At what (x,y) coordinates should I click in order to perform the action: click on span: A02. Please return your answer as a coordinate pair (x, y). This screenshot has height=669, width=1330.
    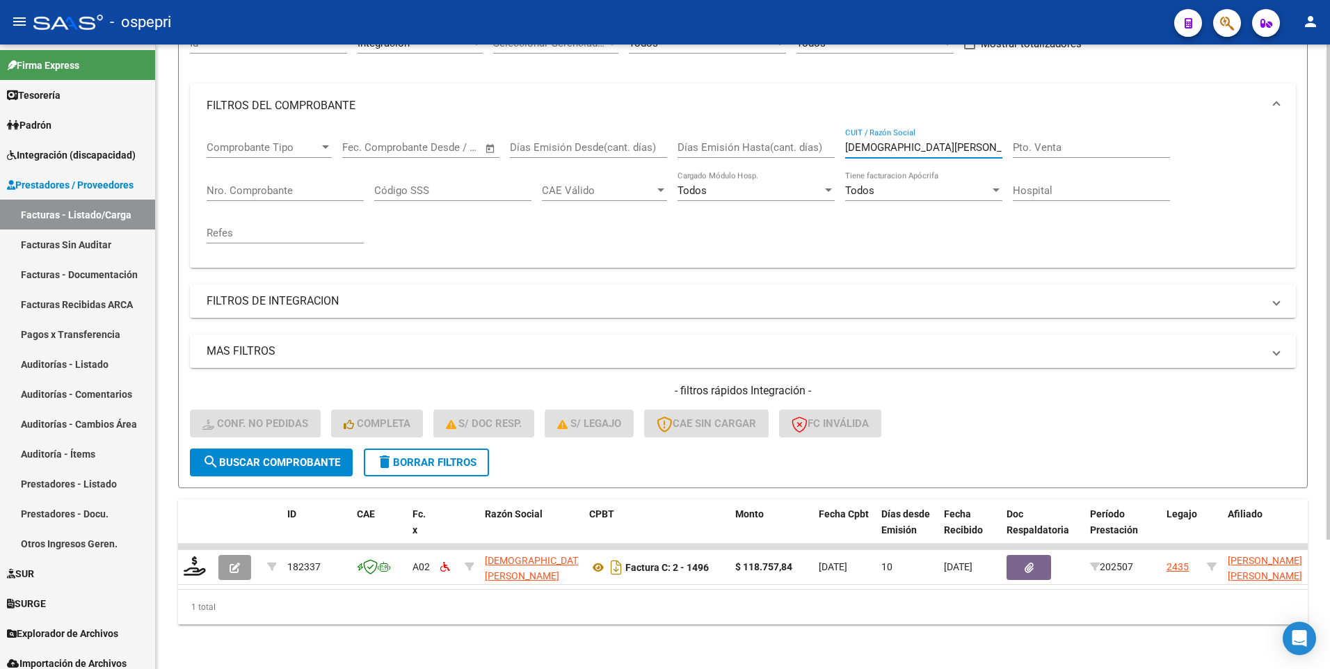
    Looking at the image, I should click on (421, 567).